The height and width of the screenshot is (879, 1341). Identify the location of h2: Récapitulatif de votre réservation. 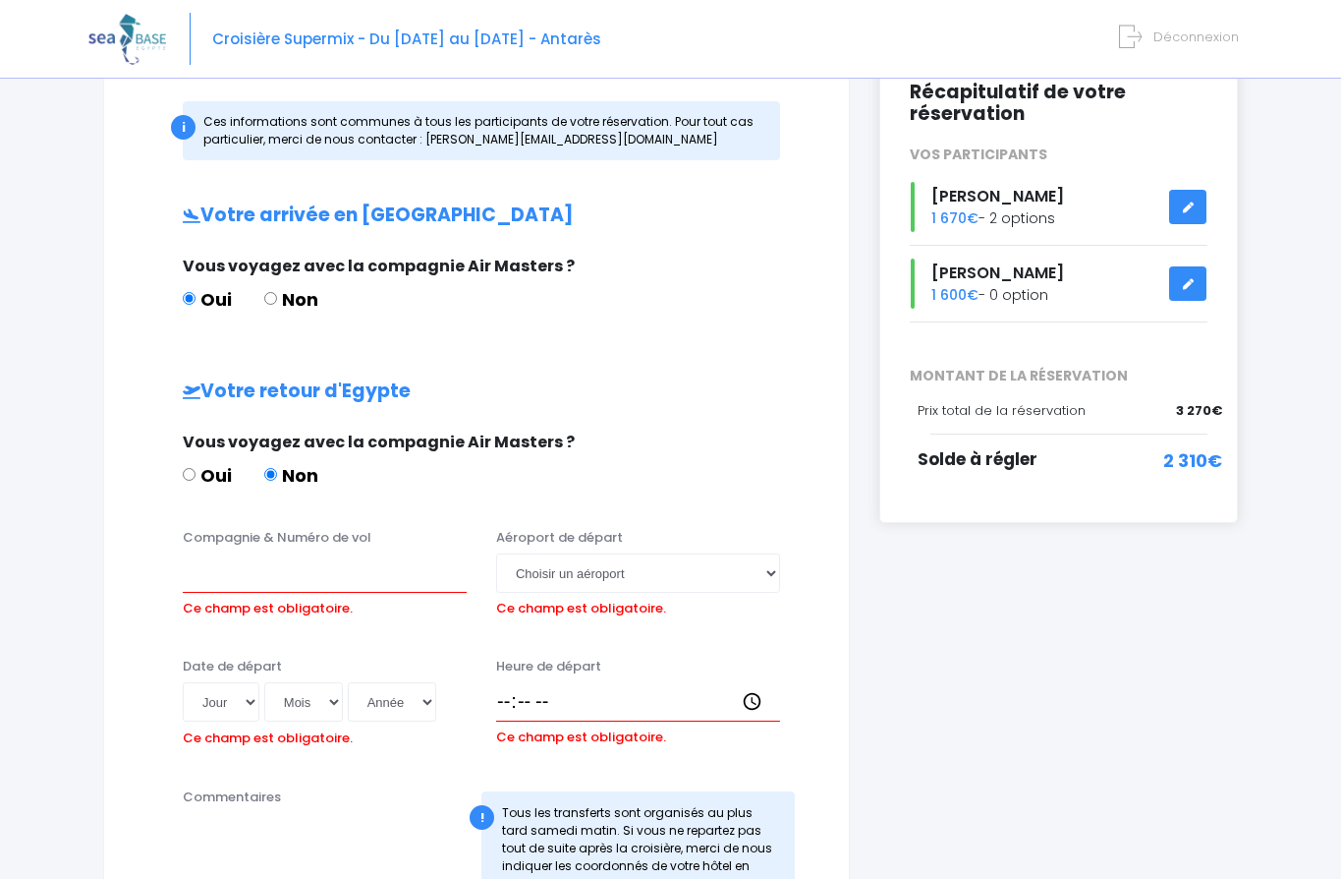
(1058, 104).